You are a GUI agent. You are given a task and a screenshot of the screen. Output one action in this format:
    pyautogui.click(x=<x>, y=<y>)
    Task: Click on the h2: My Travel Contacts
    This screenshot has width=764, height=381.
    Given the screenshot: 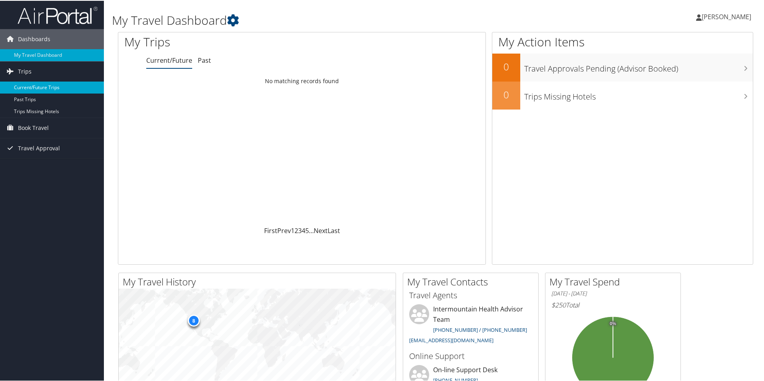 What is the action you would take?
    pyautogui.click(x=473, y=281)
    